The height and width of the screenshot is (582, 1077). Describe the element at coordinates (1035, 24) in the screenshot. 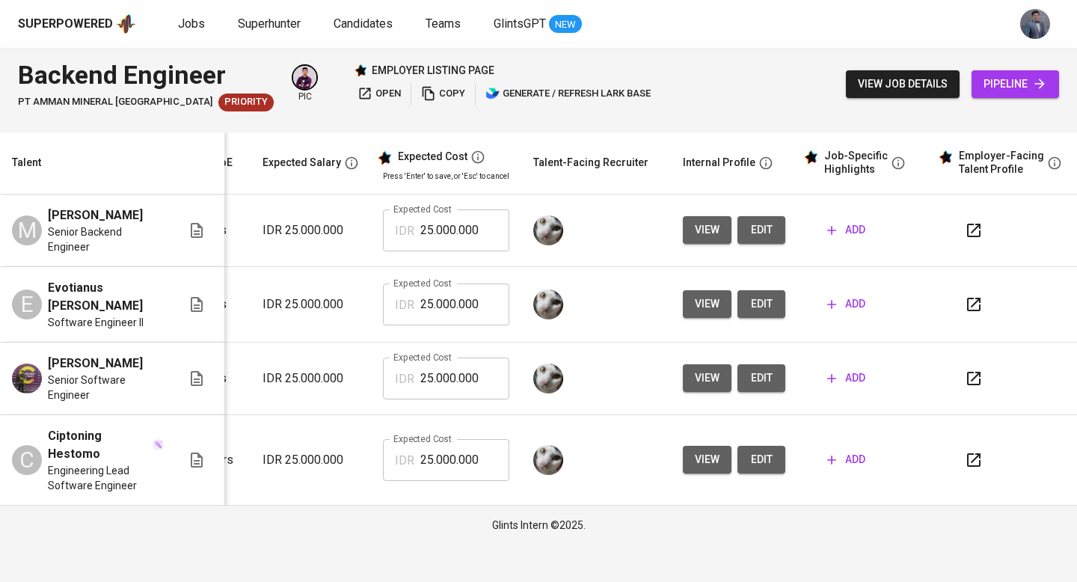

I see `img: jhon@glints.com` at that location.